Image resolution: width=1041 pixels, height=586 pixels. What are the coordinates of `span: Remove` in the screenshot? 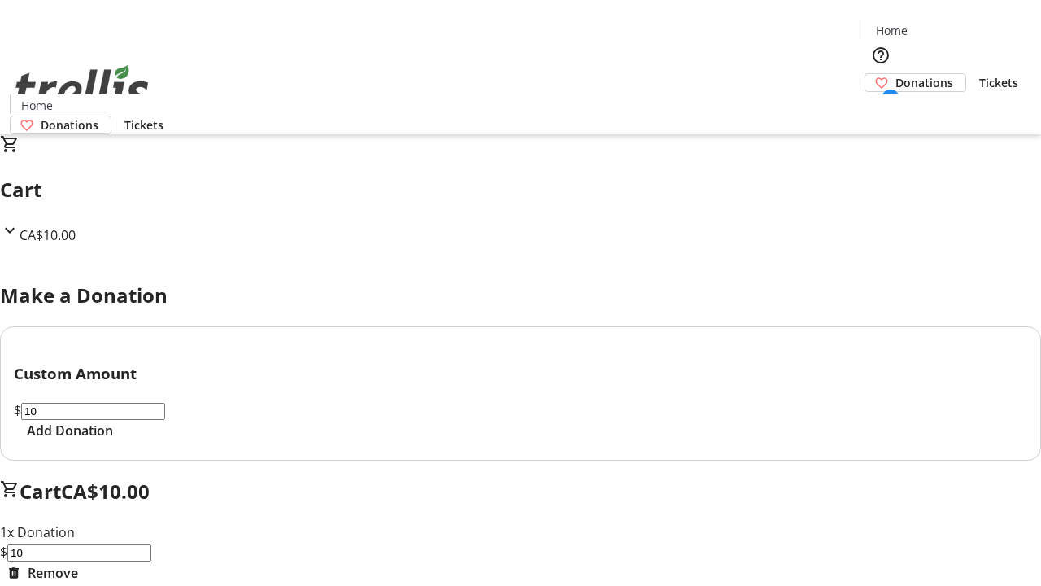 It's located at (53, 572).